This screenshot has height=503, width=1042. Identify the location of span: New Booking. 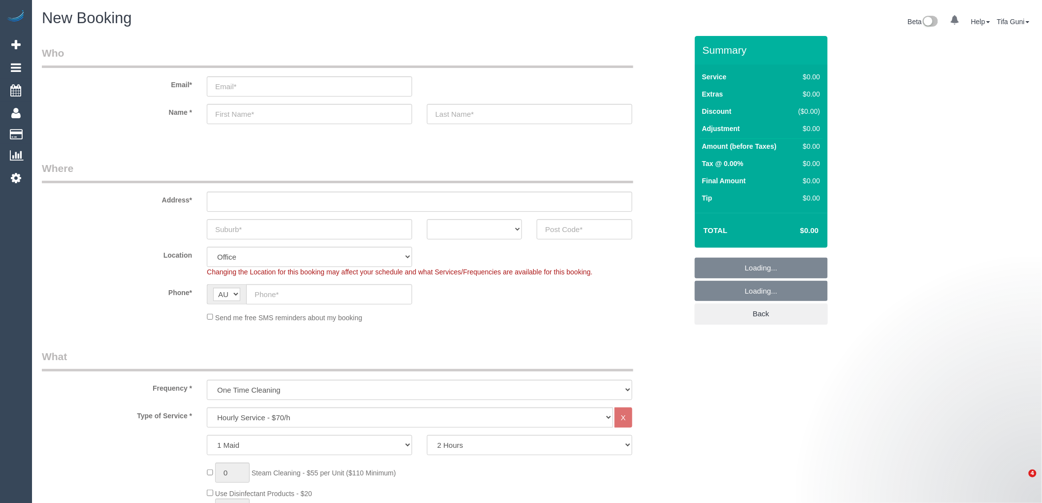
(87, 18).